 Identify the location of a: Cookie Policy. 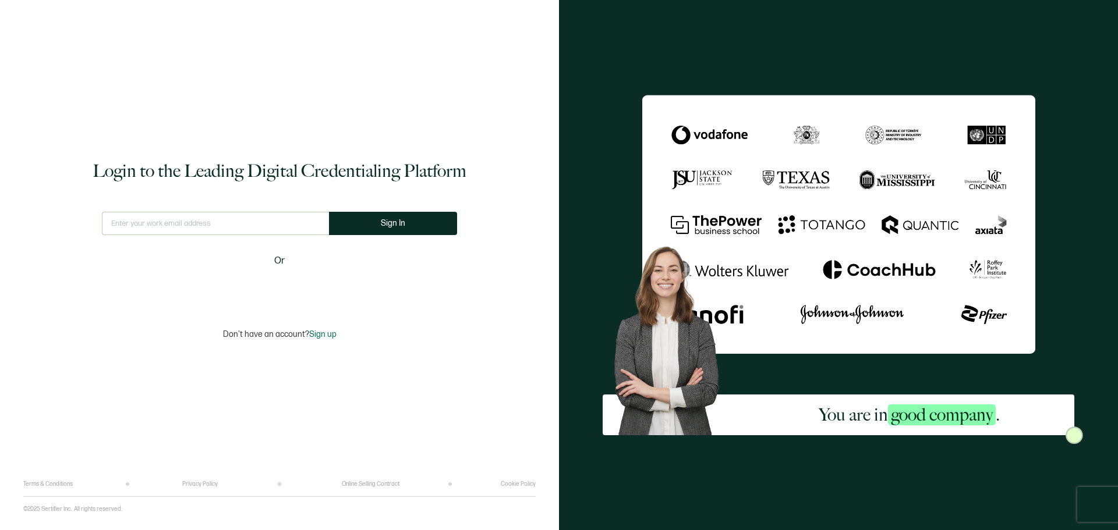
(518, 484).